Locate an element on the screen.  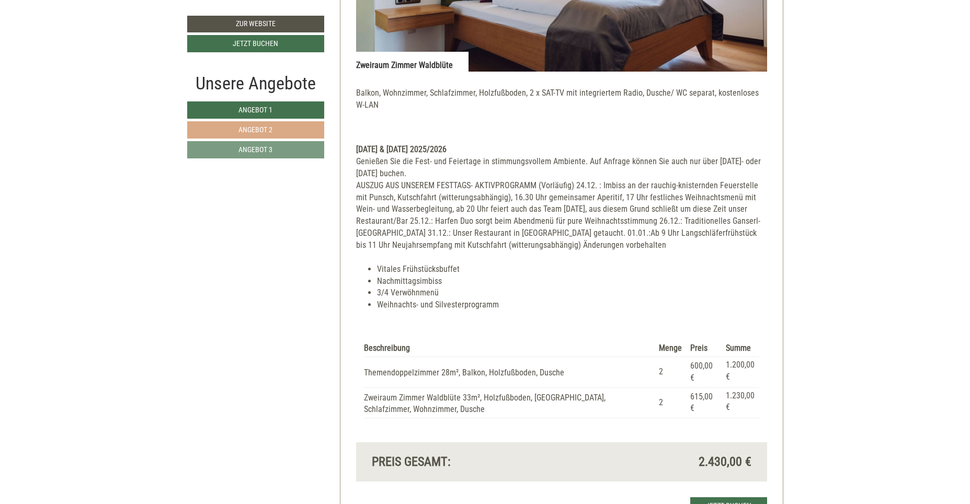
a: Zur Website is located at coordinates (256, 24).